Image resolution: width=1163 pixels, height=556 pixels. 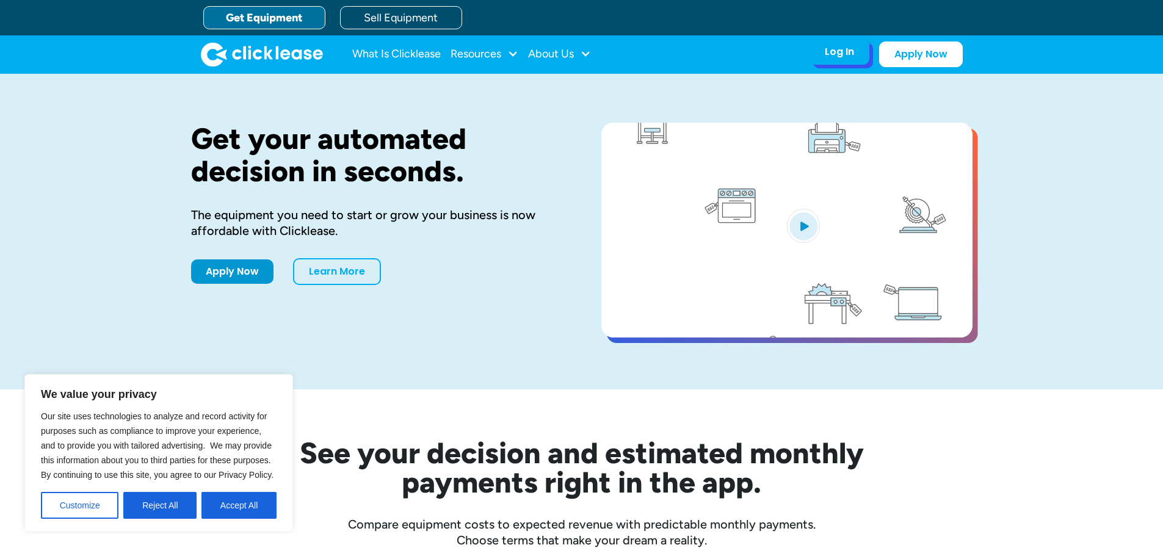 I want to click on h2: See your decision and estimated monthly payments right in the app., so click(x=582, y=468).